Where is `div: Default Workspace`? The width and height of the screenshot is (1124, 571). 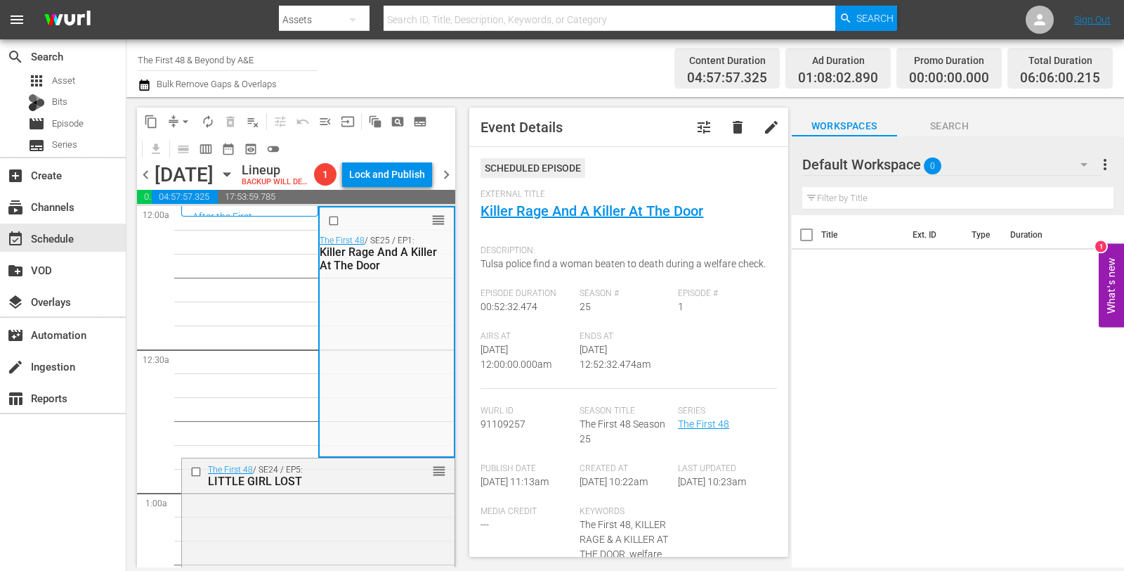
div: Default Workspace is located at coordinates (951, 164).